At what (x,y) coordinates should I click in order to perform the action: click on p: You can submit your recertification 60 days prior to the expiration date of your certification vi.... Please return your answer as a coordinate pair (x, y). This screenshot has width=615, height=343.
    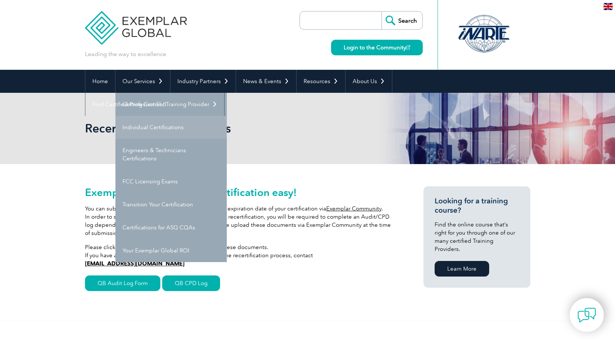
    Looking at the image, I should click on (241, 221).